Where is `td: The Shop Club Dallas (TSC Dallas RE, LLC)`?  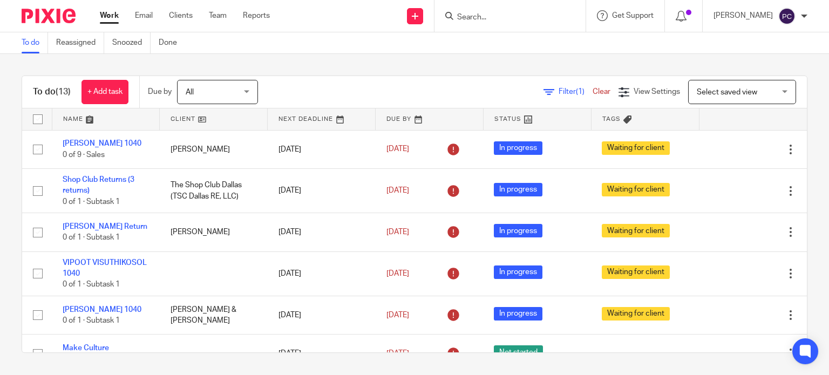
td: The Shop Club Dallas (TSC Dallas RE, LLC) is located at coordinates (214, 191).